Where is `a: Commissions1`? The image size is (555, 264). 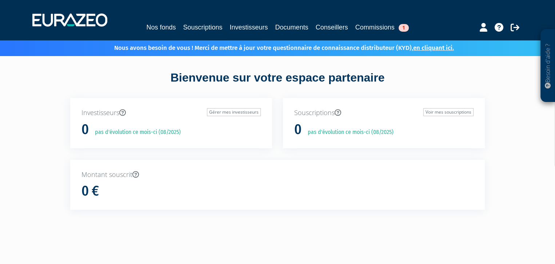
a: Commissions1 is located at coordinates (382, 27).